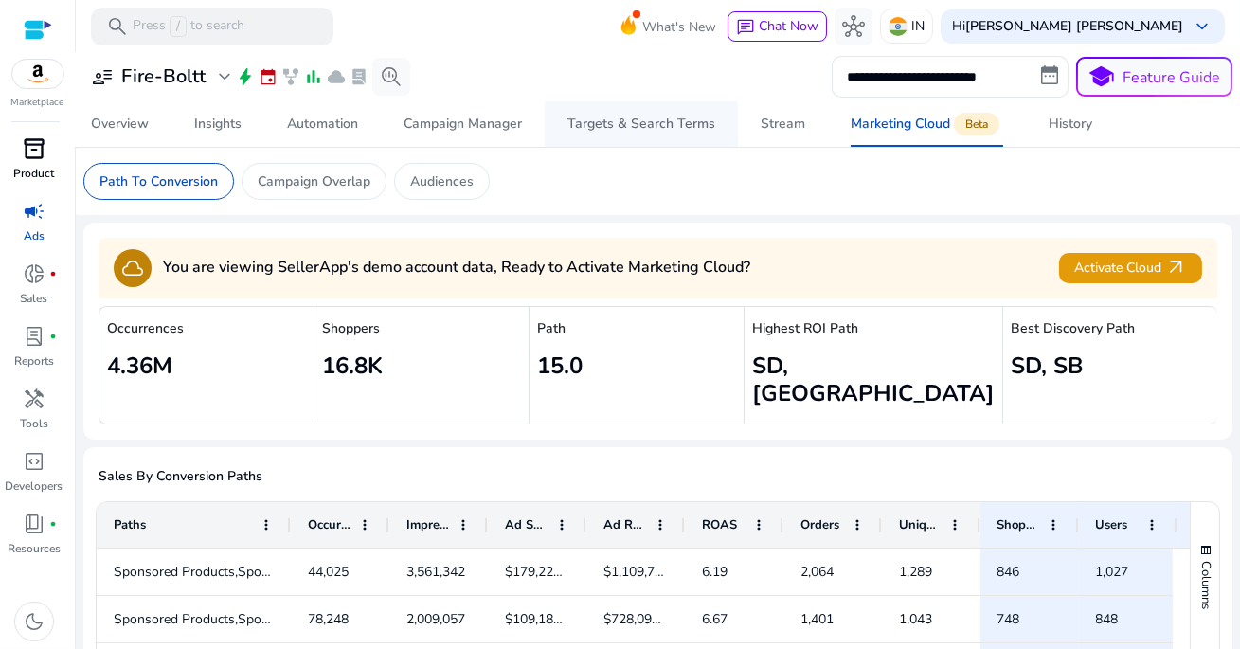 This screenshot has height=649, width=1240. I want to click on span: keyboard_arrow_down, so click(1203, 27).